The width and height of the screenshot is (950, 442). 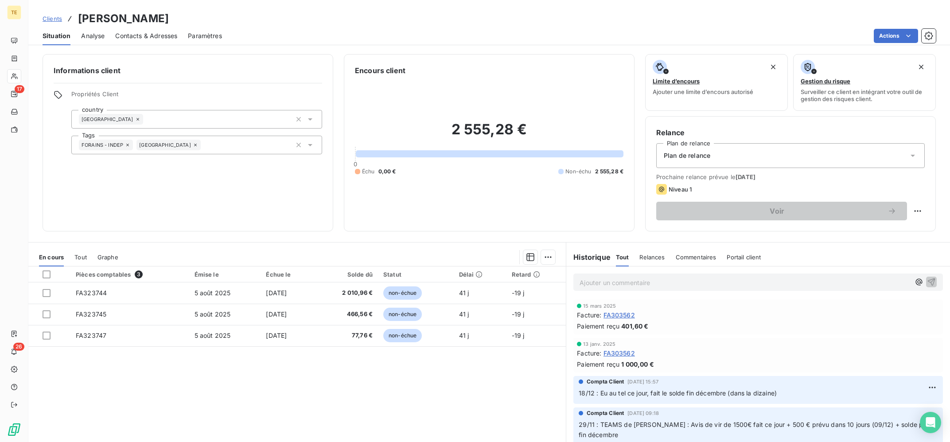 I want to click on span: Propriétés Client, so click(x=197, y=97).